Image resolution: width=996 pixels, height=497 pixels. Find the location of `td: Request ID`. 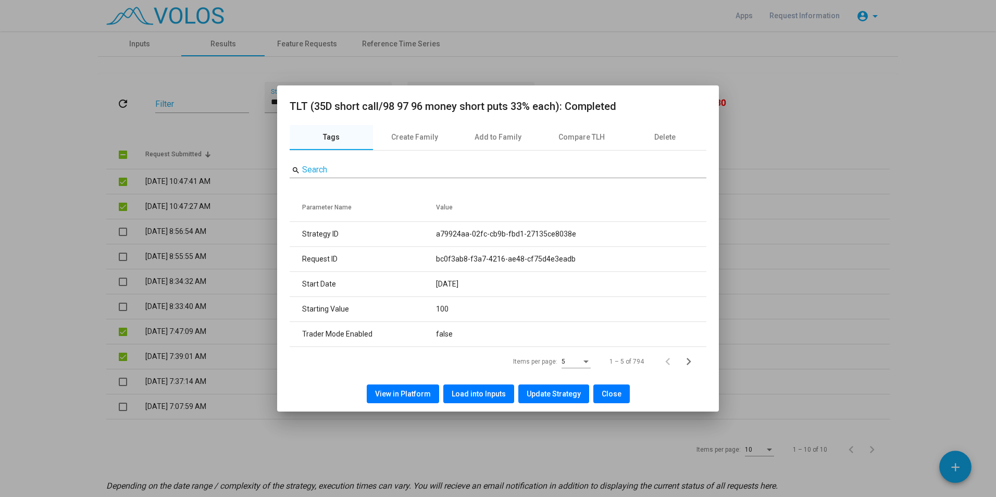

td: Request ID is located at coordinates (363, 260).